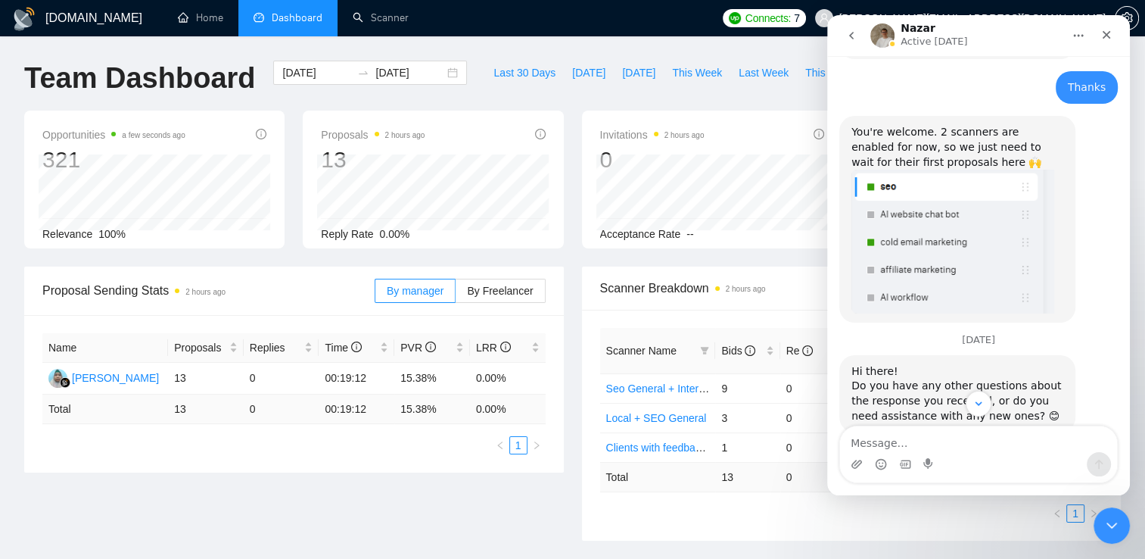 The width and height of the screenshot is (1145, 559). I want to click on span: 100%, so click(112, 234).